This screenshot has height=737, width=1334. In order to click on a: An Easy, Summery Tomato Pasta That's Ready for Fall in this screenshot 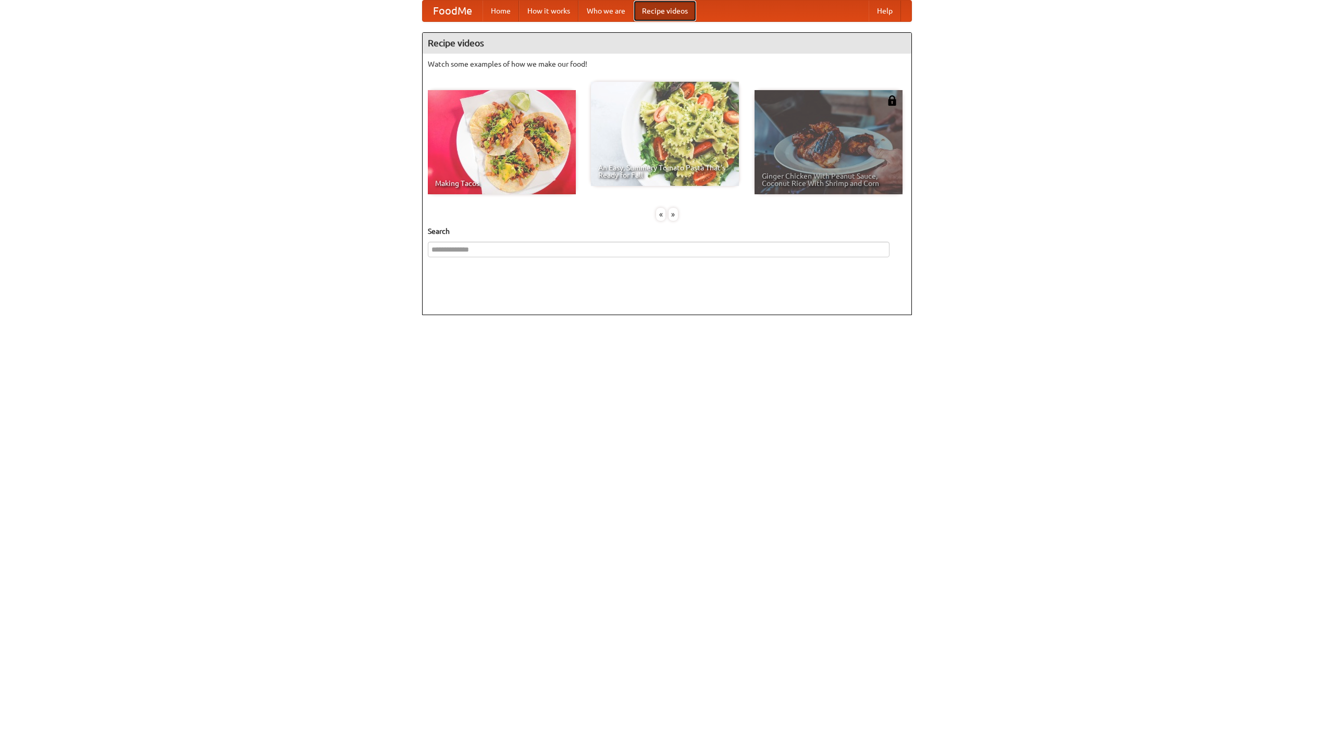, I will do `click(665, 134)`.